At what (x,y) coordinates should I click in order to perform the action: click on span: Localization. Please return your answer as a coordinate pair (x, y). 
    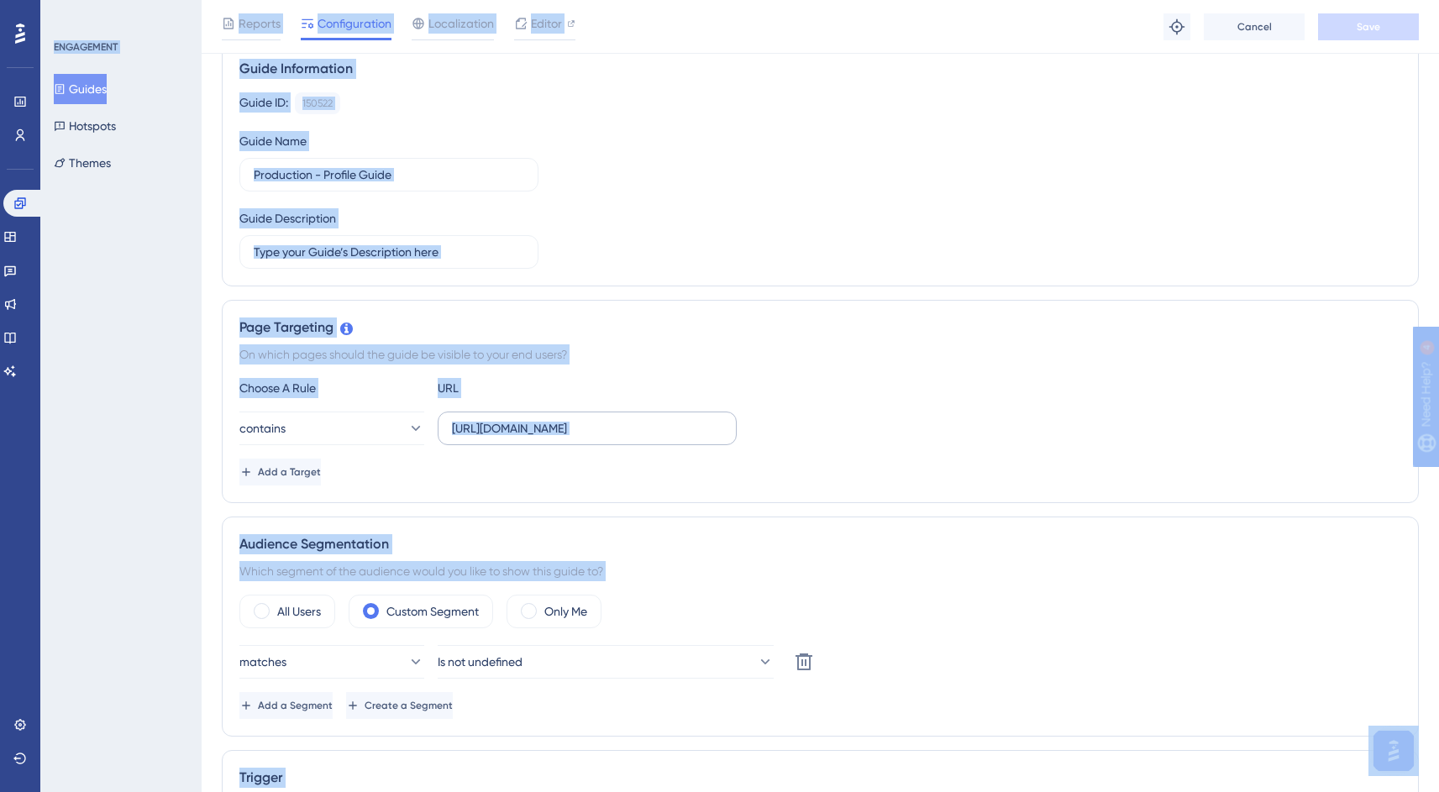
    Looking at the image, I should click on (461, 24).